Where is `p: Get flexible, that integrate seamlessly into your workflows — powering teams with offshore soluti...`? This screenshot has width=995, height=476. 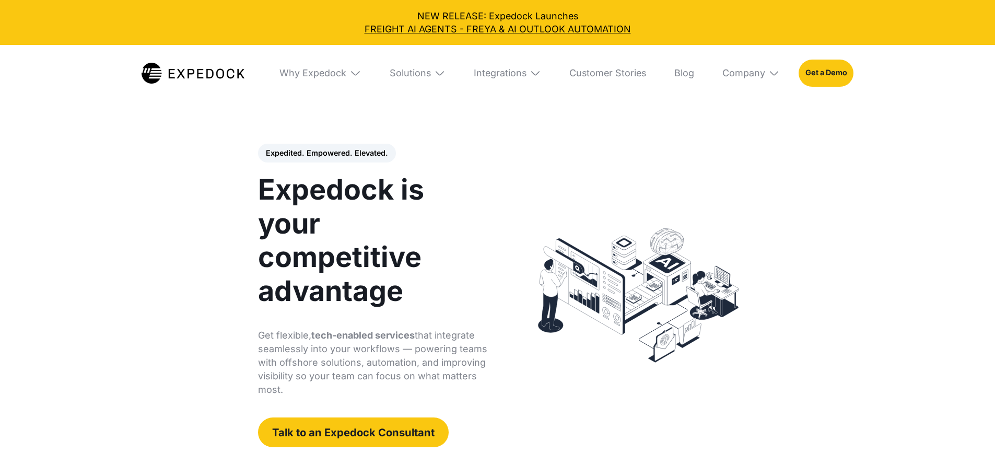
p: Get flexible, that integrate seamlessly into your workflows — powering teams with offshore soluti... is located at coordinates (374, 363).